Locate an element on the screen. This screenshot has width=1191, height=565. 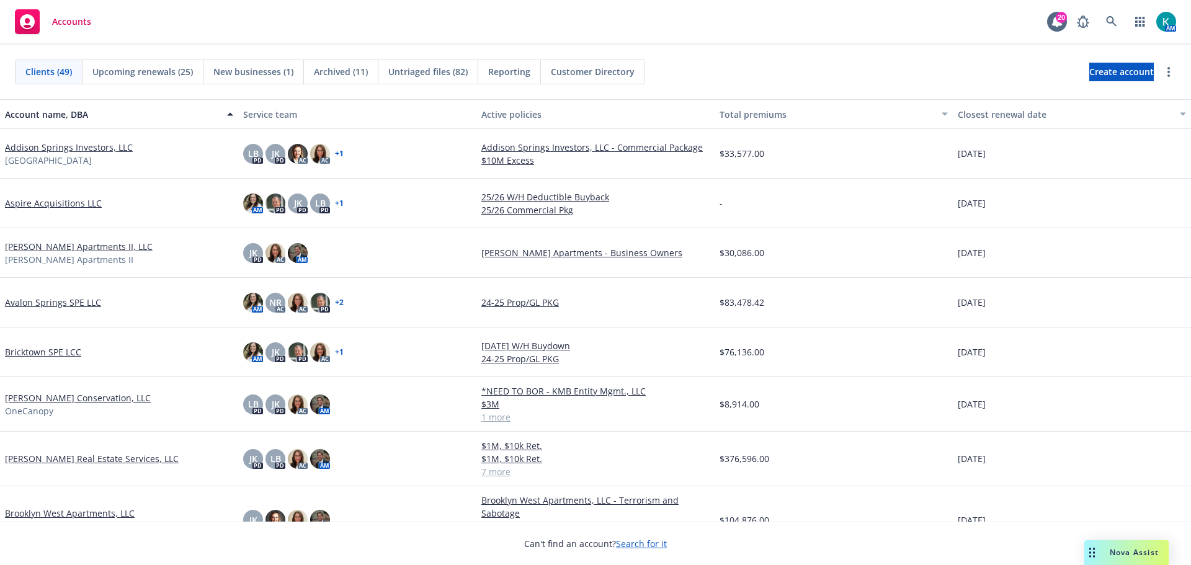
div: Account name, DBA is located at coordinates (112, 114).